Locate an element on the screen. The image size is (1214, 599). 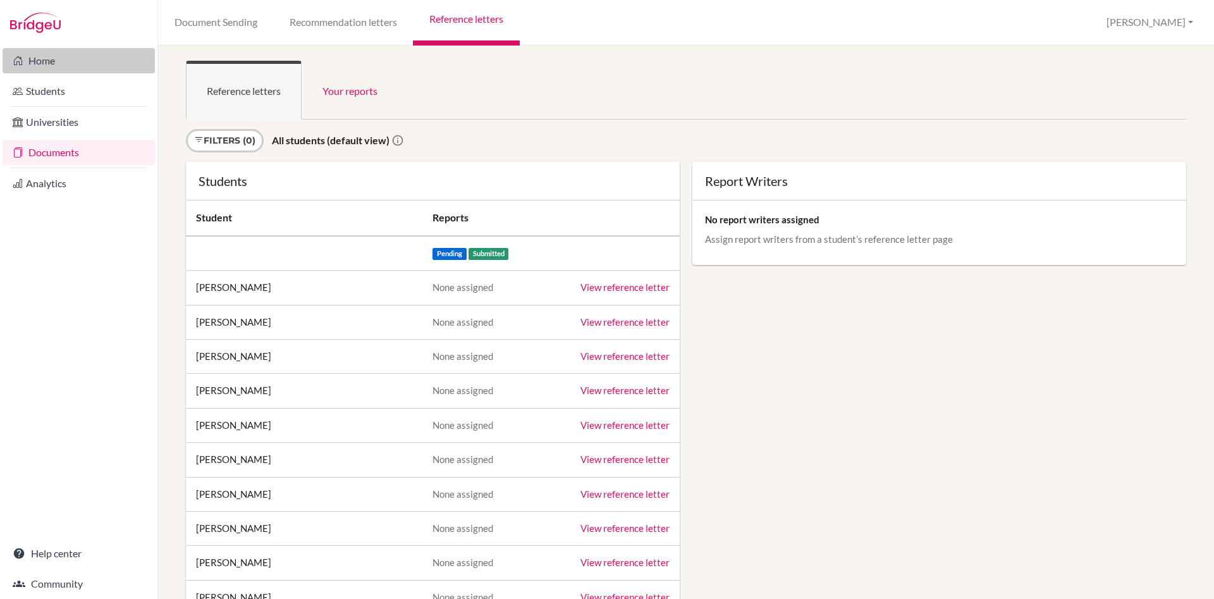
a: Filters (0) is located at coordinates (224, 140).